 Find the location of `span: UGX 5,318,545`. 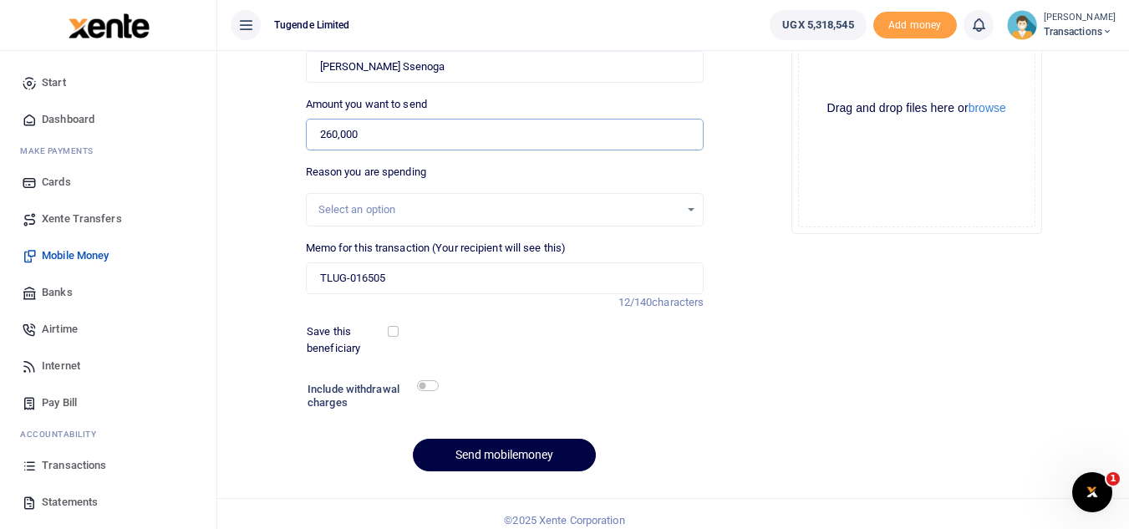

span: UGX 5,318,545 is located at coordinates (818, 25).